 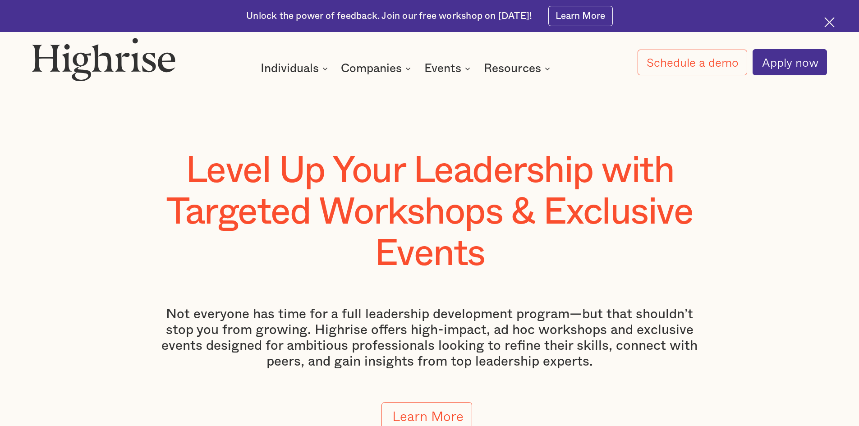 What do you see at coordinates (693, 62) in the screenshot?
I see `a: Schedule a demo` at bounding box center [693, 62].